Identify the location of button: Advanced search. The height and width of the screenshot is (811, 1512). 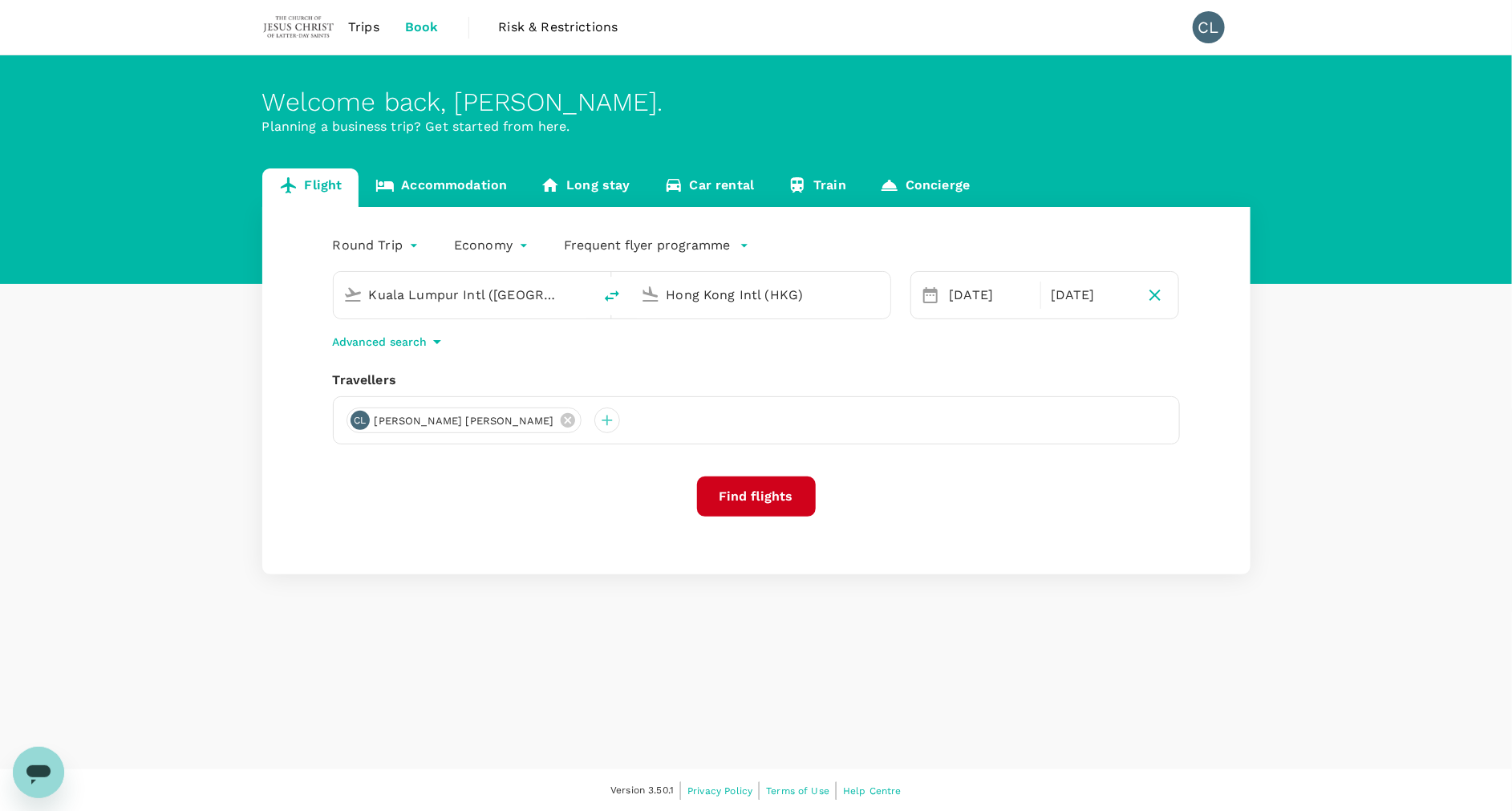
(390, 341).